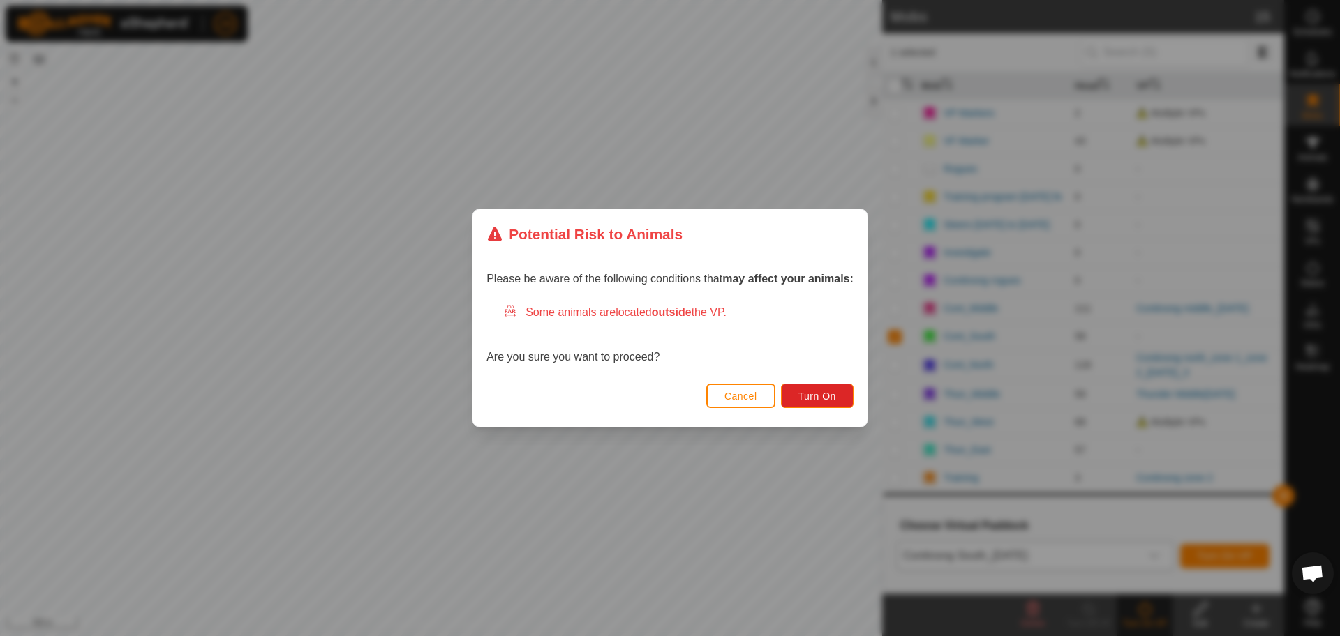  Describe the element at coordinates (817, 396) in the screenshot. I see `span: Turn On` at that location.